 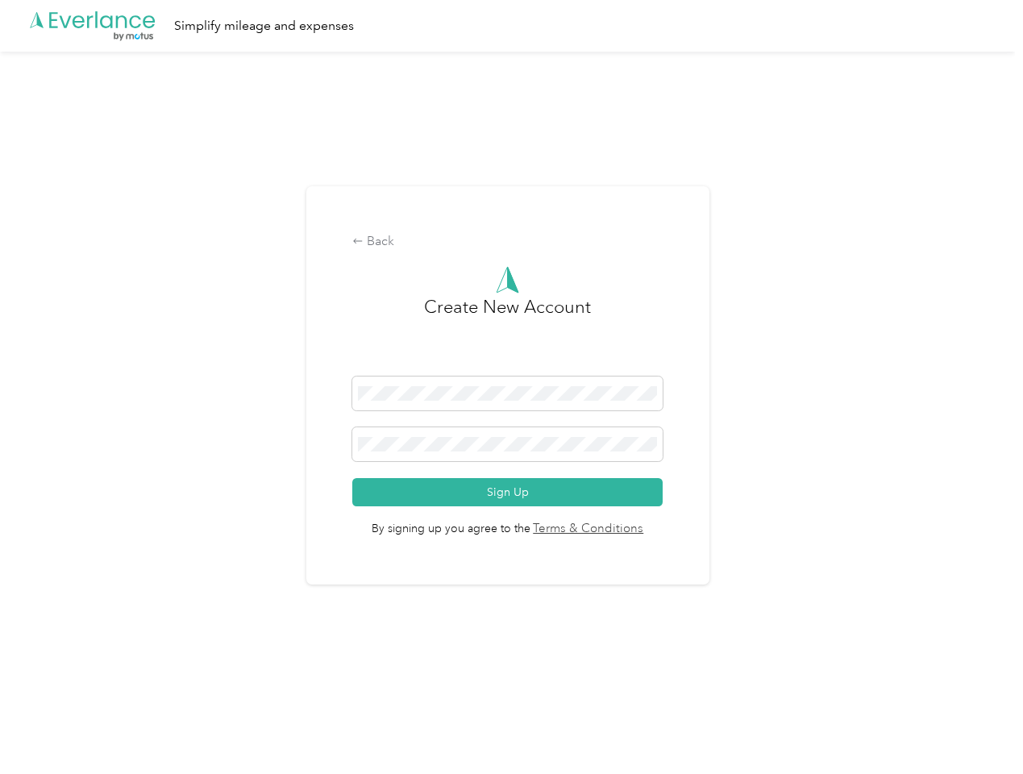 I want to click on button: Sign Up, so click(x=507, y=492).